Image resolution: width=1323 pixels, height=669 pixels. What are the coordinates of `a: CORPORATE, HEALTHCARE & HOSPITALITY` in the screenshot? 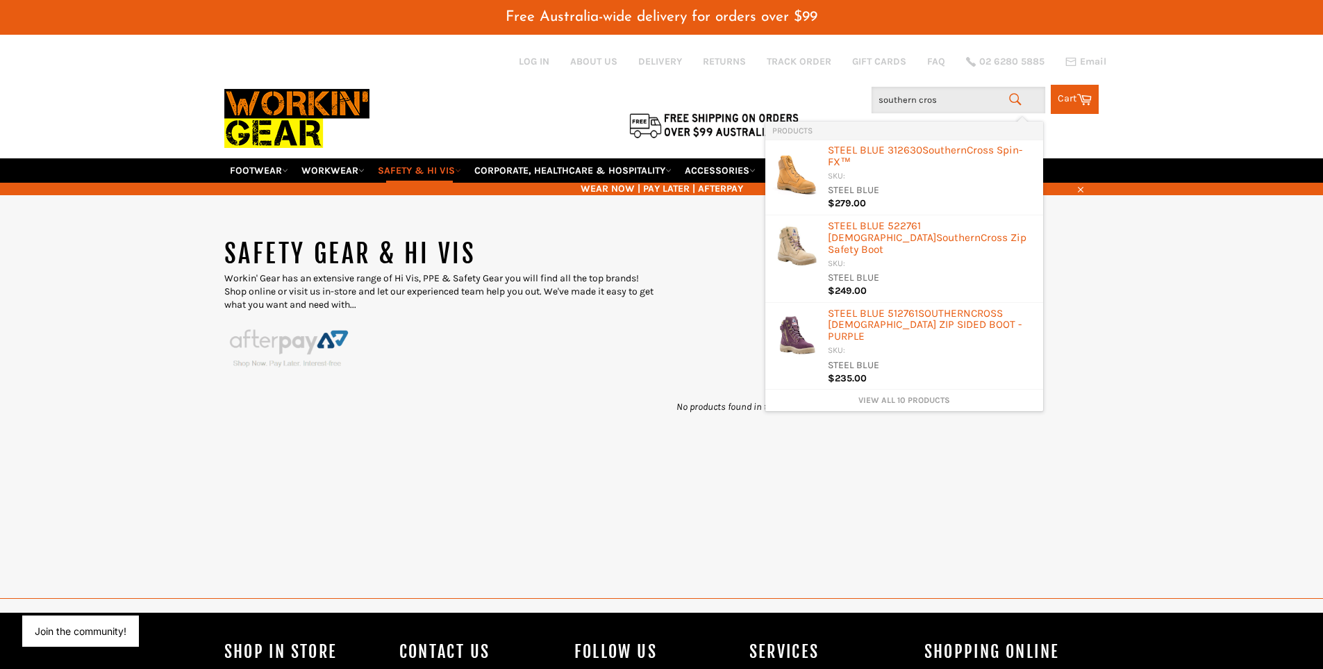 It's located at (573, 170).